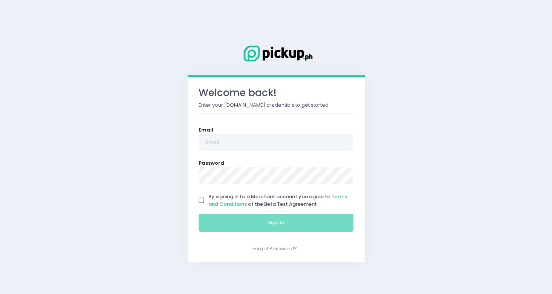 This screenshot has height=294, width=552. Describe the element at coordinates (278, 200) in the screenshot. I see `span: By signing in to a Merchant account you agree to of the Beta Test Agreement` at that location.